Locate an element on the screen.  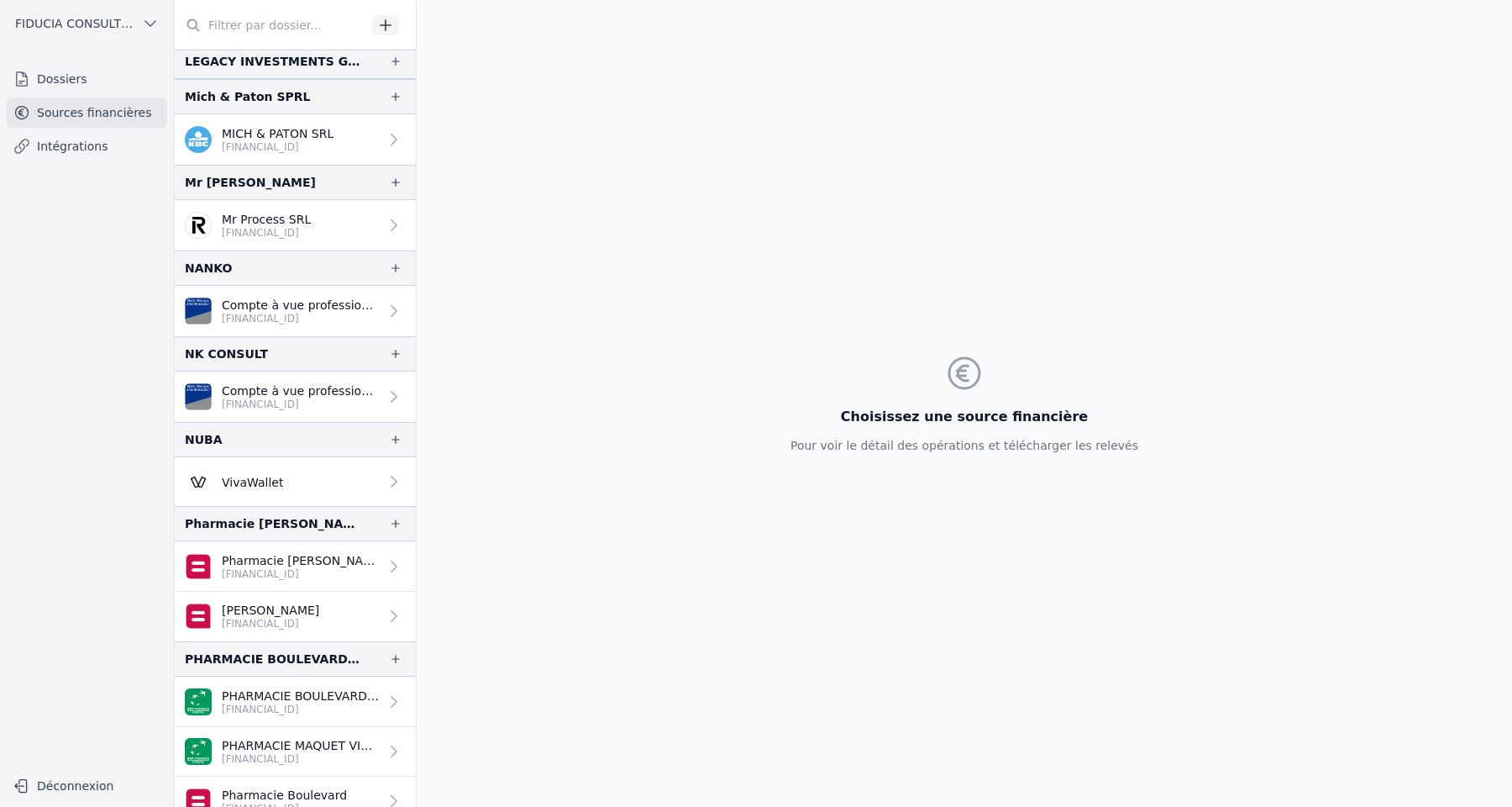
p: MICH & PATON SRL is located at coordinates (277, 134).